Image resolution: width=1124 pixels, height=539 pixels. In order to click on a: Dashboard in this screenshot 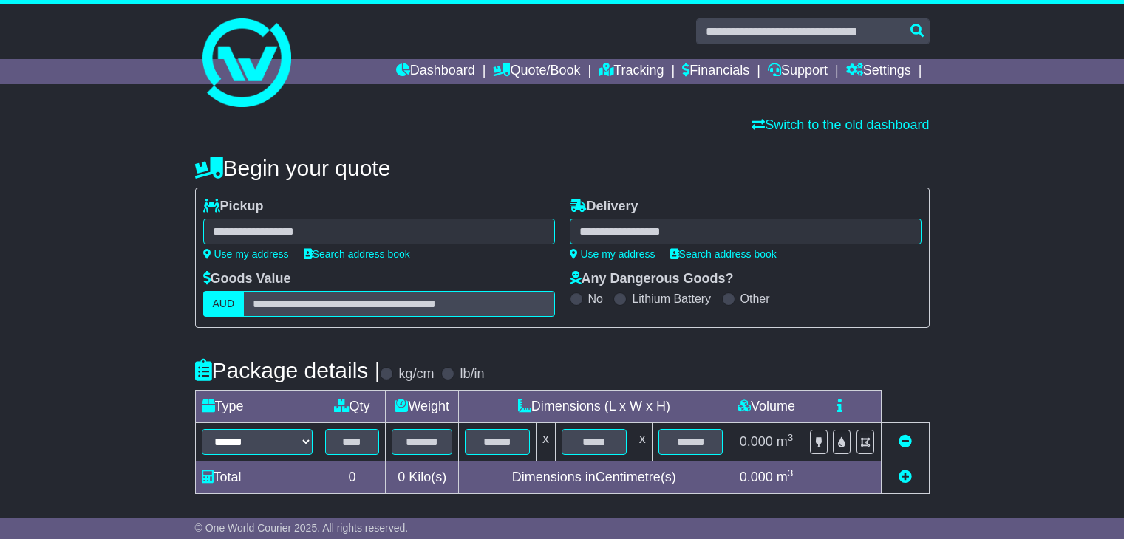, I will do `click(435, 72)`.